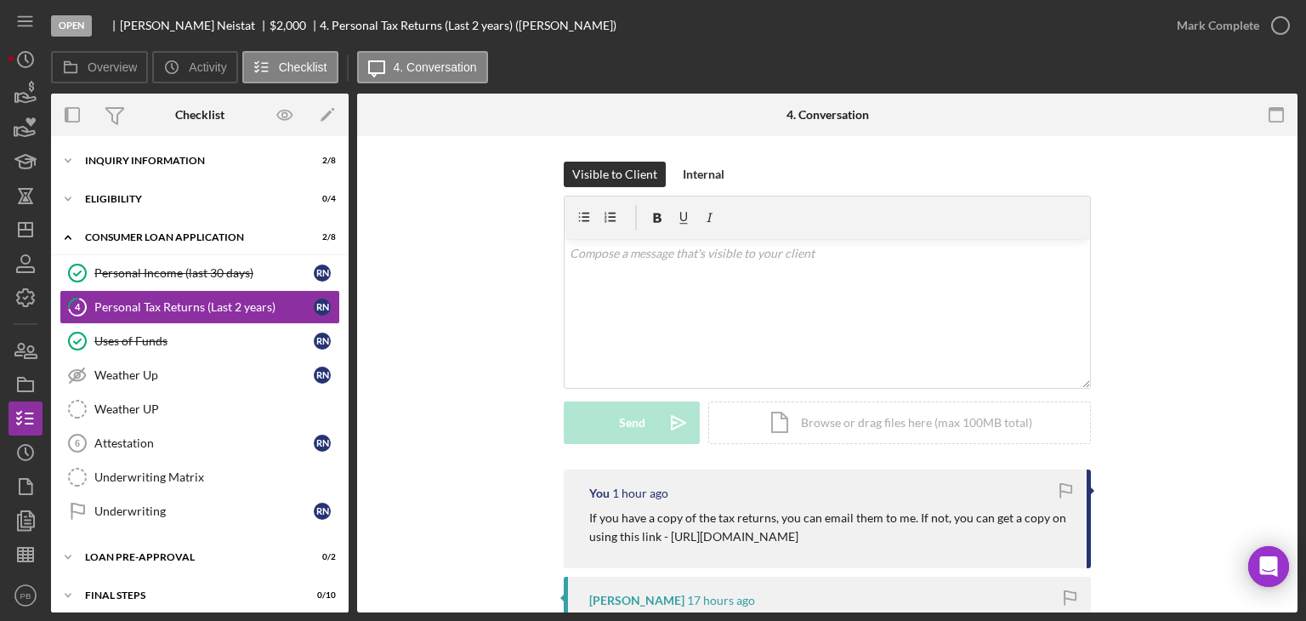 Image resolution: width=1306 pixels, height=621 pixels. What do you see at coordinates (189, 199) in the screenshot?
I see `div: Eligibility` at bounding box center [189, 199].